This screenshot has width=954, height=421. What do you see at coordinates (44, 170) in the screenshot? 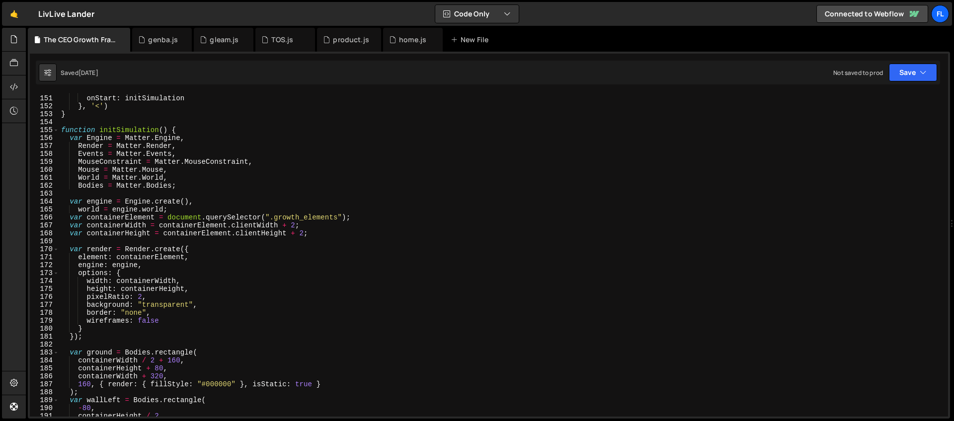
I see `div: 160` at bounding box center [44, 170].